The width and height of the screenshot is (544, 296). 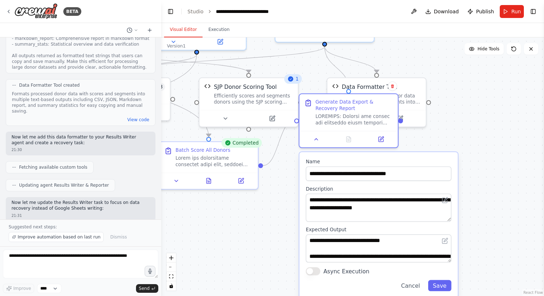 What do you see at coordinates (36, 11) in the screenshot?
I see `img: Logo` at bounding box center [36, 11].